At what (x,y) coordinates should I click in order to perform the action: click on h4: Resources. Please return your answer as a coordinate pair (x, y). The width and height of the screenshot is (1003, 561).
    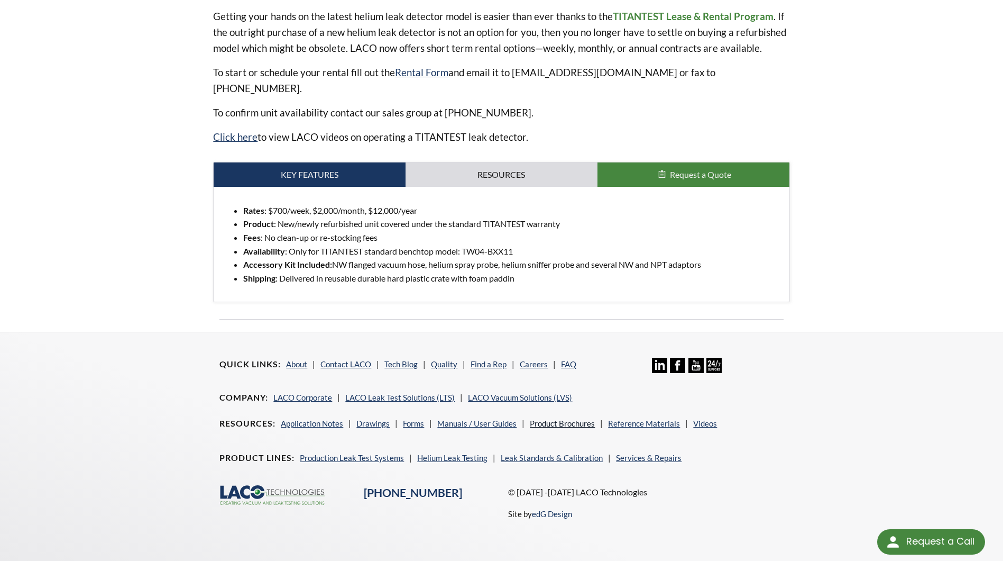
    Looking at the image, I should click on (248, 423).